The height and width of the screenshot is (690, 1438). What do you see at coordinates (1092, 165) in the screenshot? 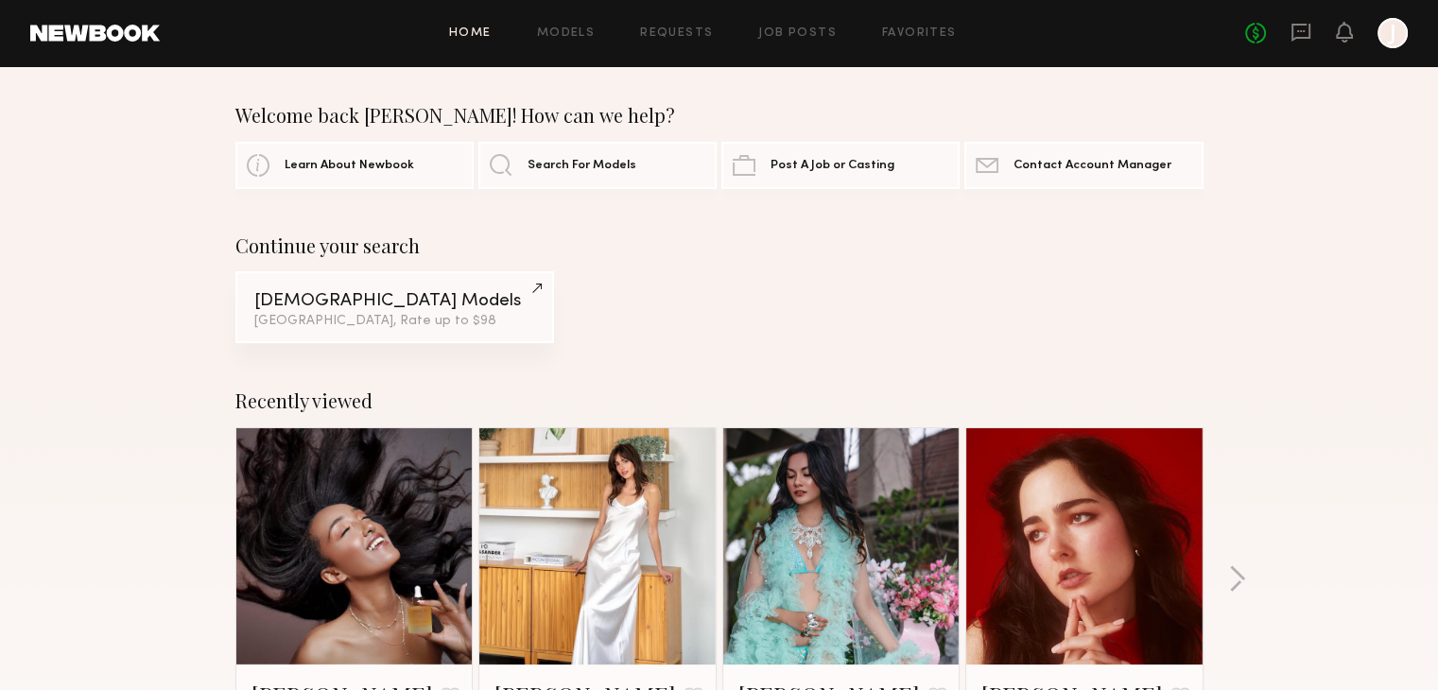
I see `span: Contact Account Manager` at bounding box center [1092, 165].